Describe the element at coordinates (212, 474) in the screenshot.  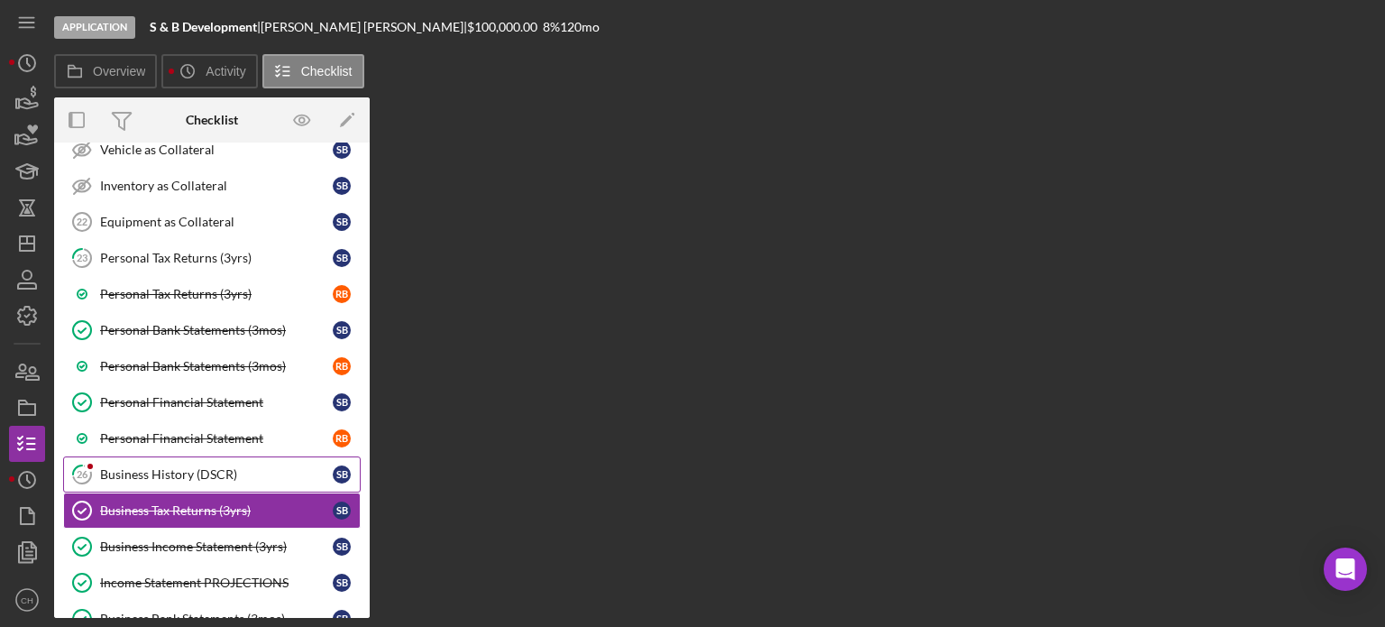
I see `a: 26Business History (DSCR)SB` at that location.